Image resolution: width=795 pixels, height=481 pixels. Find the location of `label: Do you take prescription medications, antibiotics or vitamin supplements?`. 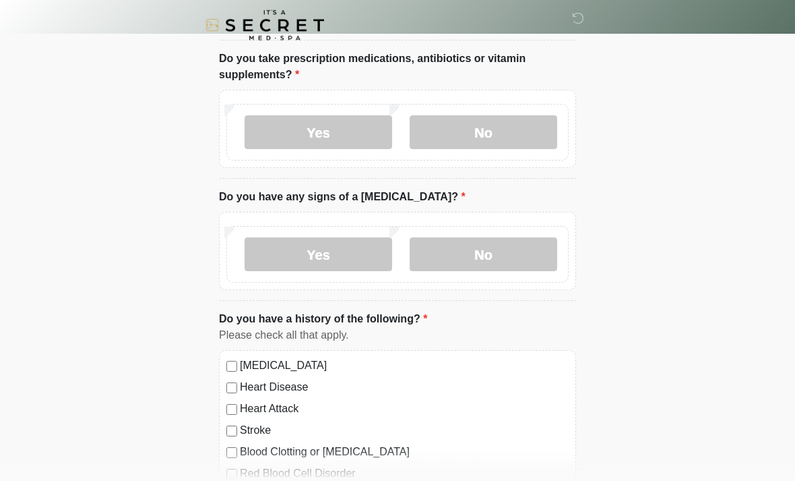

label: Do you take prescription medications, antibiotics or vitamin supplements? is located at coordinates (398, 67).